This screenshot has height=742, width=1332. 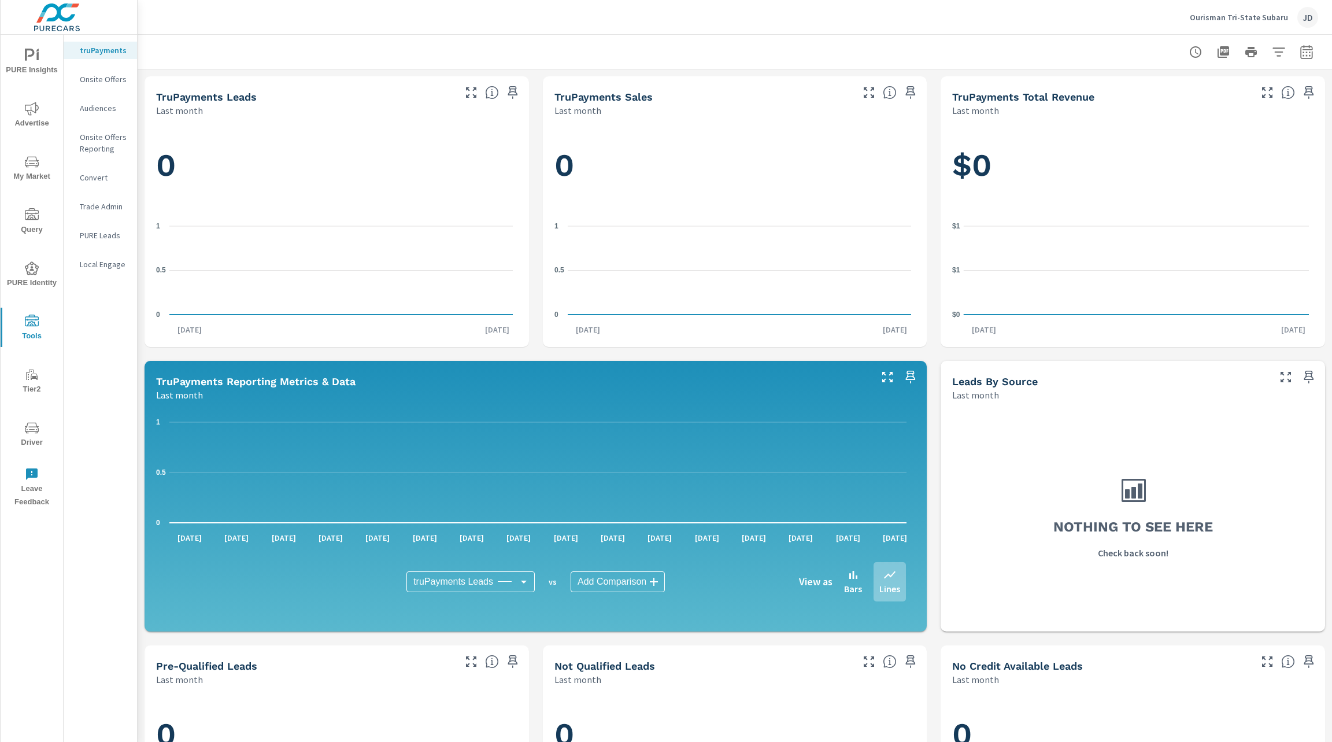 I want to click on span: Tier2, so click(x=32, y=382).